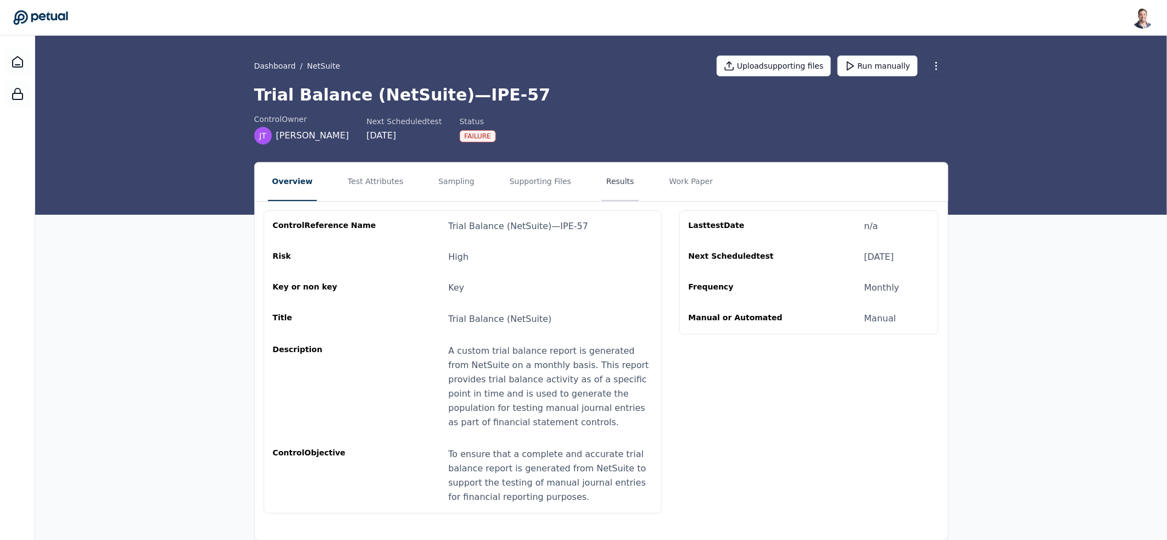 This screenshot has width=1167, height=540. I want to click on button: Overview, so click(293, 182).